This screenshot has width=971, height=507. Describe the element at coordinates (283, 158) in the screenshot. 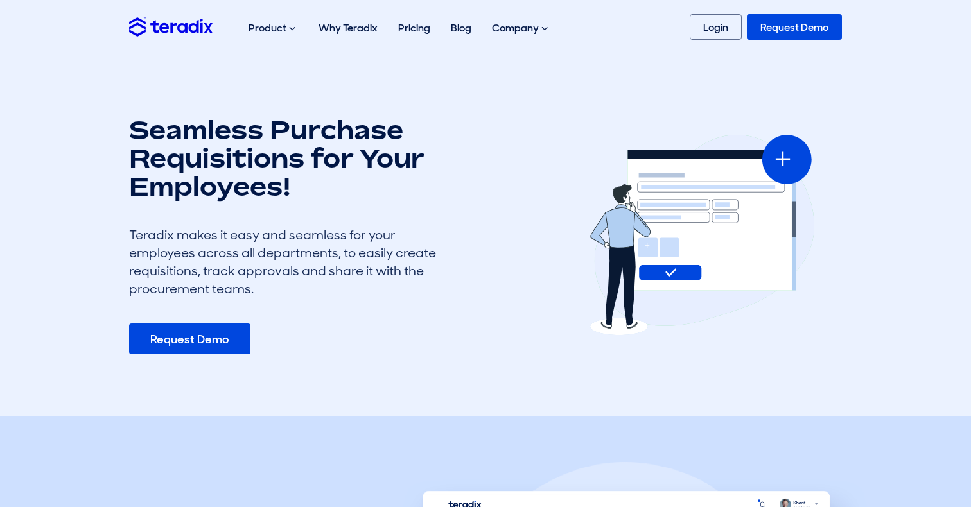

I see `h1: Seamless Purchase Requisitions for Your Employees!` at that location.